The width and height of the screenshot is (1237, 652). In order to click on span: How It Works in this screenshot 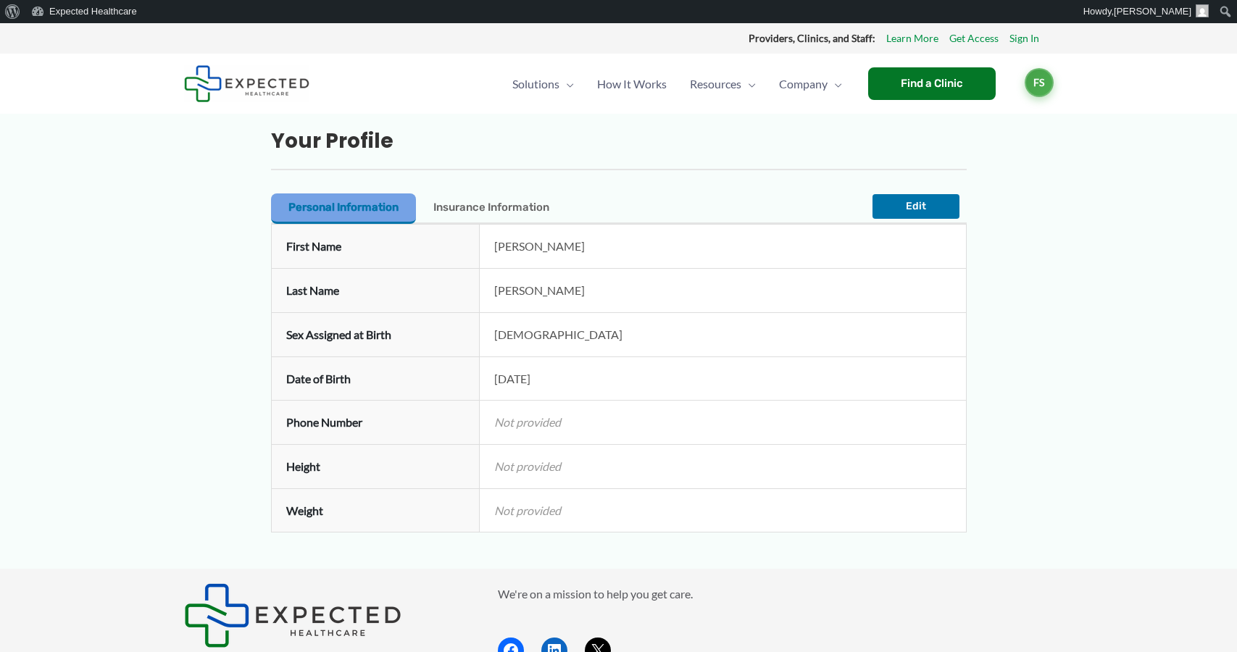, I will do `click(632, 84)`.